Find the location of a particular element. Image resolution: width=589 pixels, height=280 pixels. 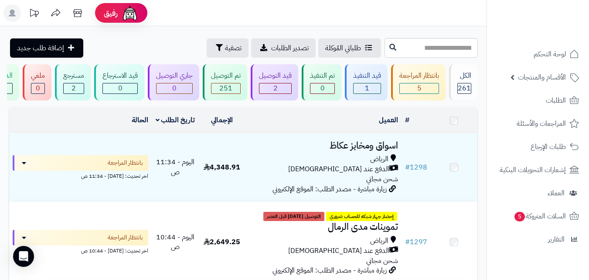

a: طلباتي المُوكلة is located at coordinates (350, 48).